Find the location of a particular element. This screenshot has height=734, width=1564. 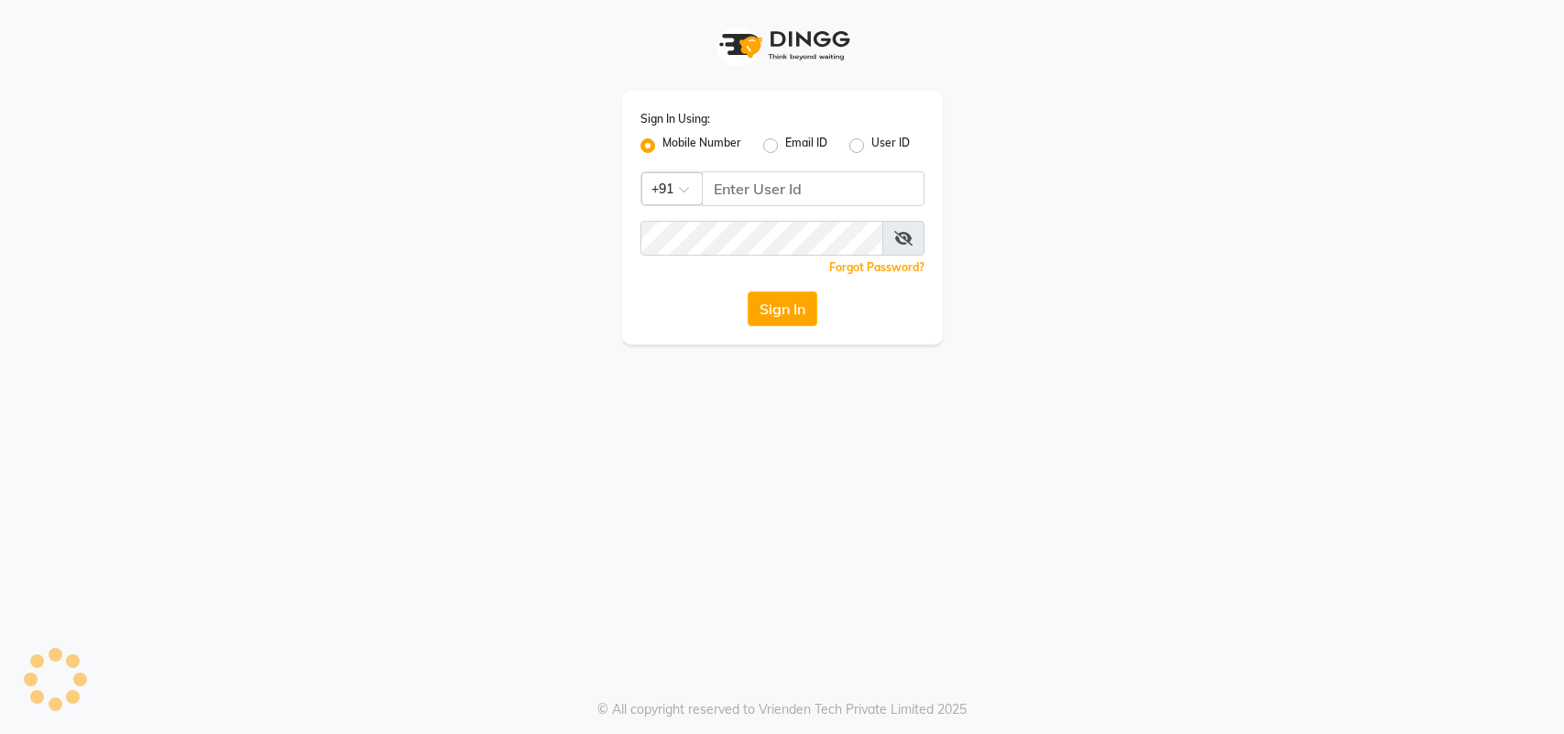

label: Email ID is located at coordinates (806, 146).